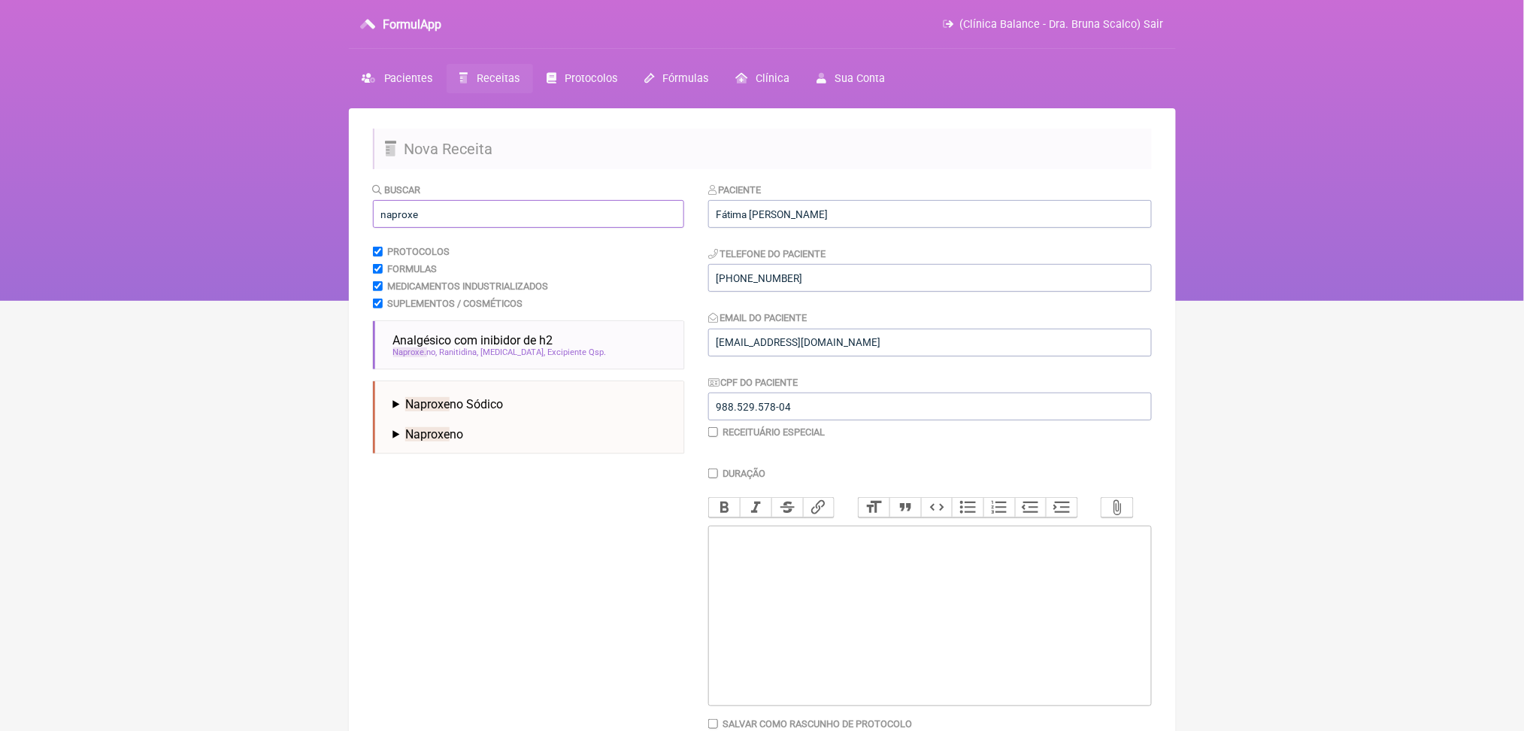 The height and width of the screenshot is (731, 1524). Describe the element at coordinates (532, 404) in the screenshot. I see `summary: Naproxeno Sódico` at that location.